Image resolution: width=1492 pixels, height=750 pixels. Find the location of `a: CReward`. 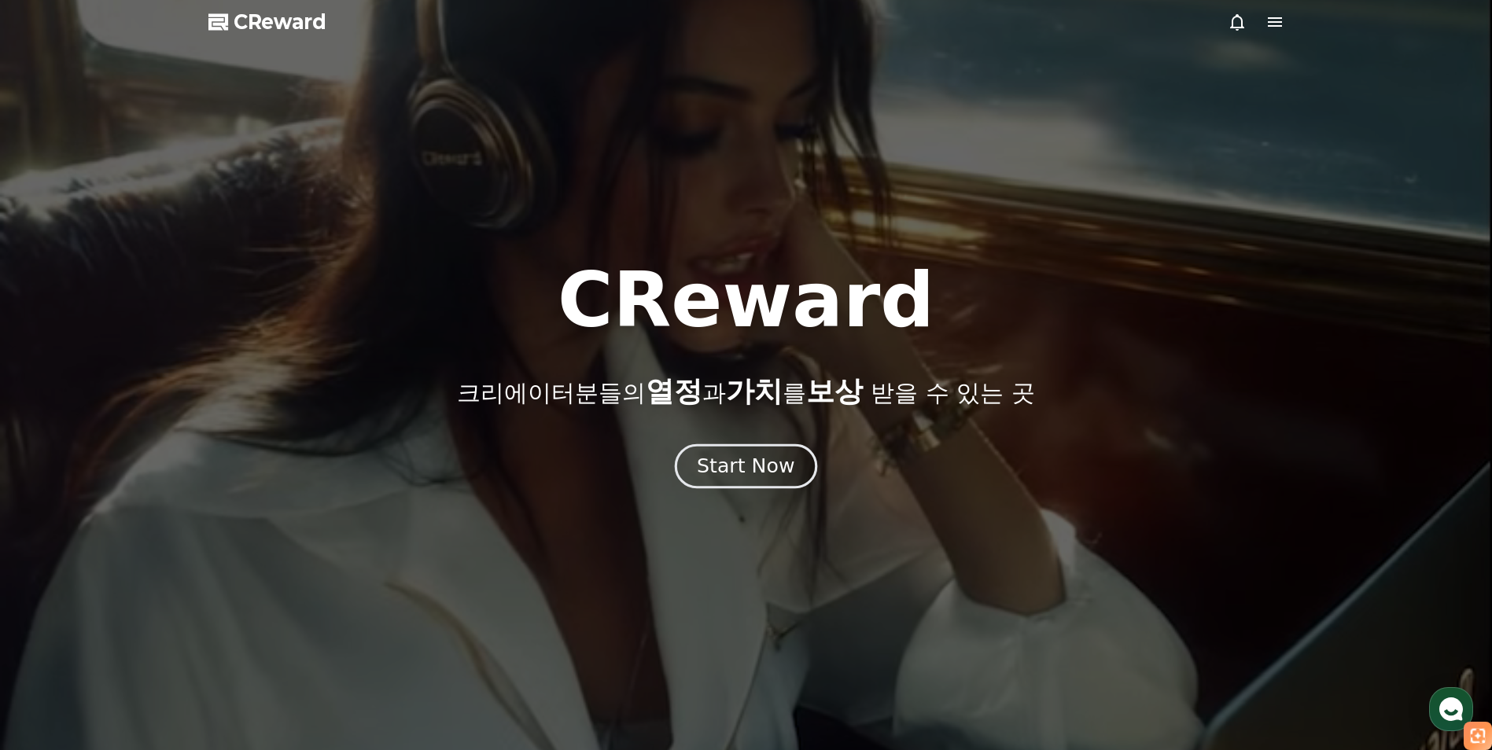

a: CReward is located at coordinates (267, 22).